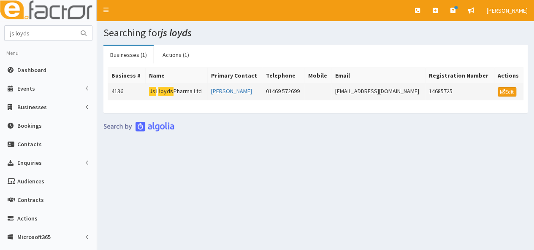  Describe the element at coordinates (26, 89) in the screenshot. I see `span: Events` at that location.